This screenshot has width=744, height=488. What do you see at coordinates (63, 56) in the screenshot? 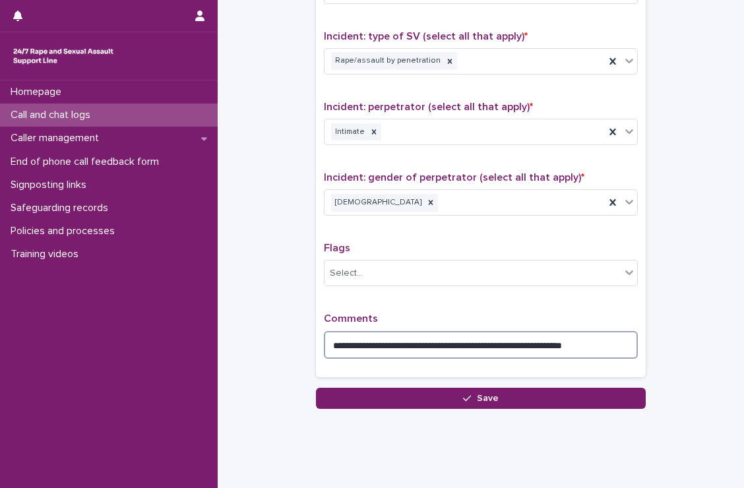
I see `img: rhQMoQhaT3yELyF149Cw` at bounding box center [63, 56].